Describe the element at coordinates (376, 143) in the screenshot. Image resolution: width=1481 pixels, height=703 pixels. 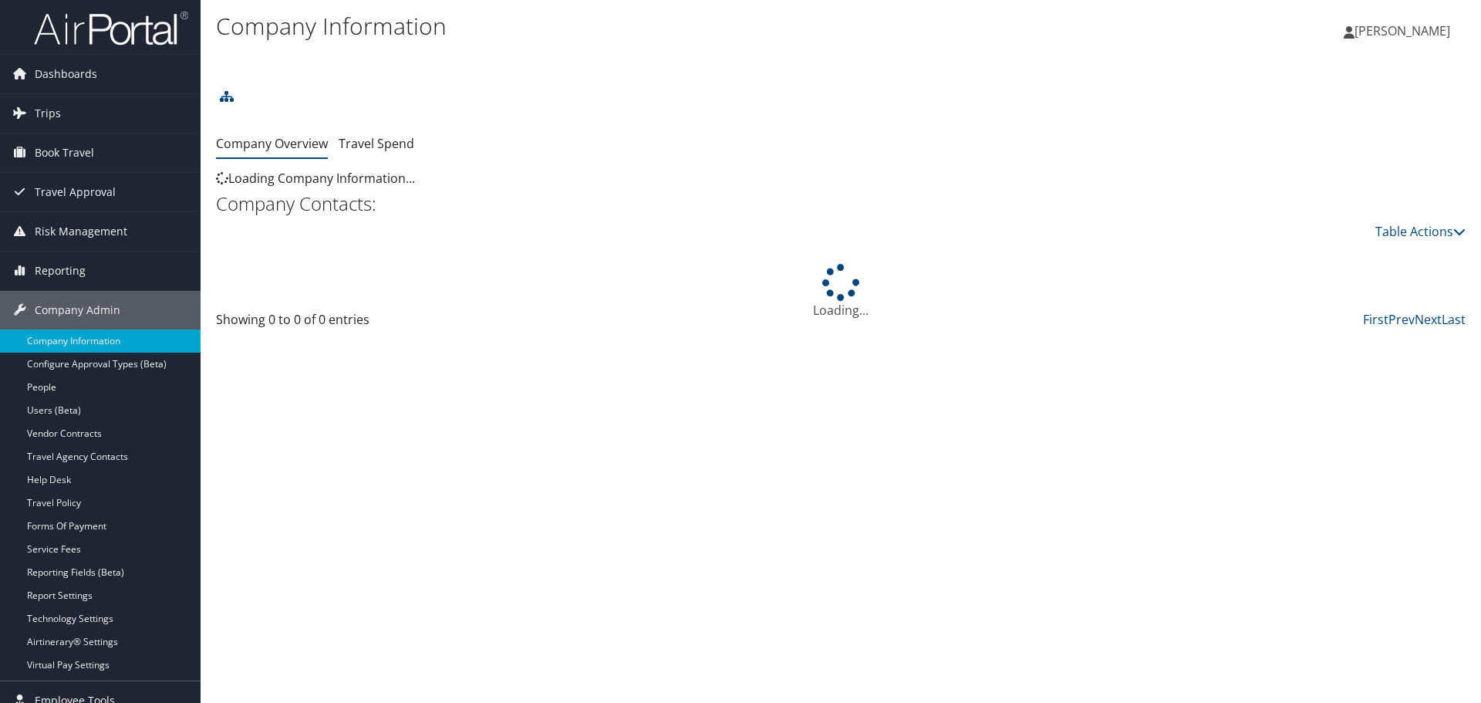
I see `a: Travel Spend` at that location.